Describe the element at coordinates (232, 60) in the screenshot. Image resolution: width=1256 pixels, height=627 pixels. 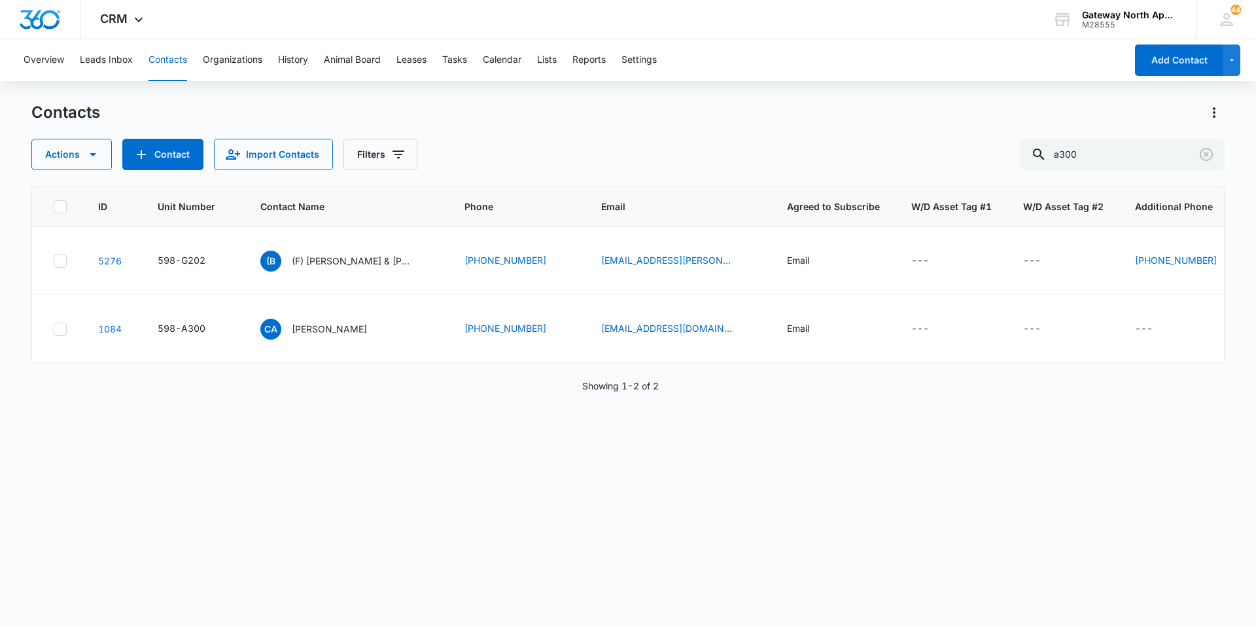
I see `button: Organizations` at that location.